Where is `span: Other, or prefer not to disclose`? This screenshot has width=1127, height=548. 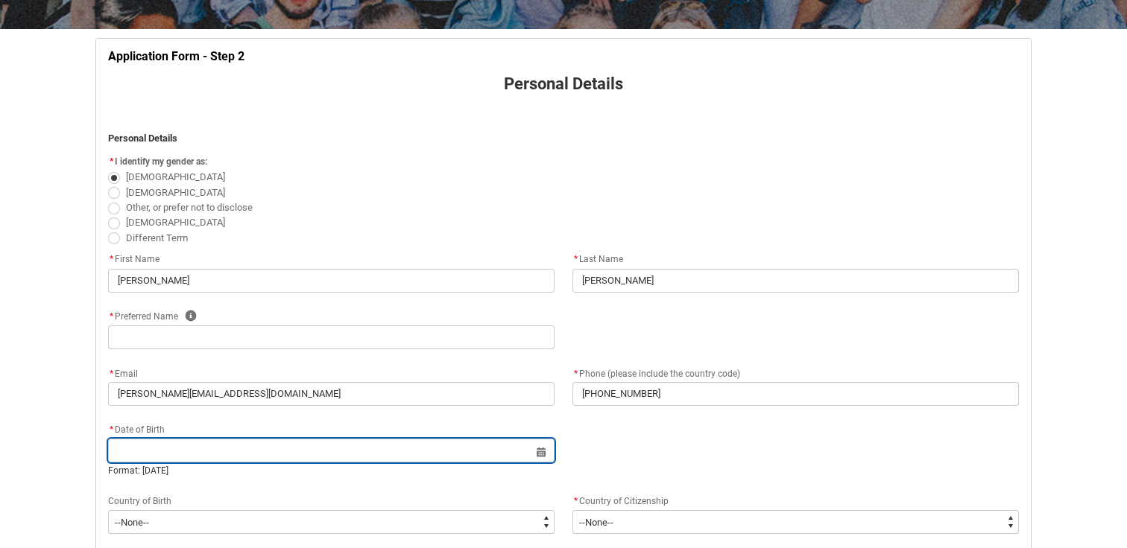 span: Other, or prefer not to disclose is located at coordinates (189, 207).